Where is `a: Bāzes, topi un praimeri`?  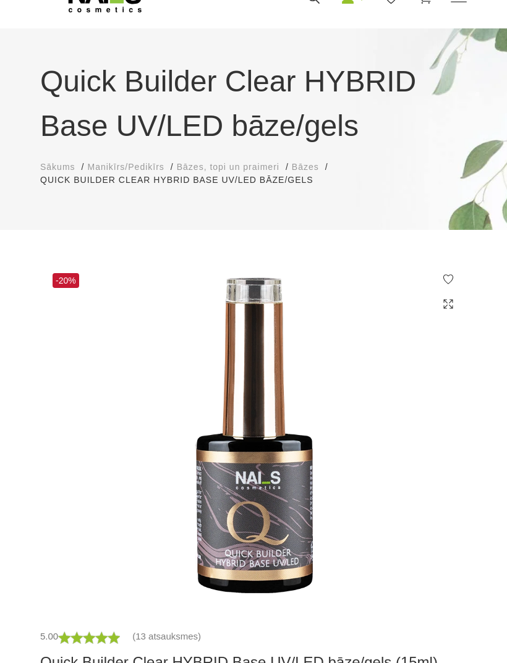 a: Bāzes, topi un praimeri is located at coordinates (228, 167).